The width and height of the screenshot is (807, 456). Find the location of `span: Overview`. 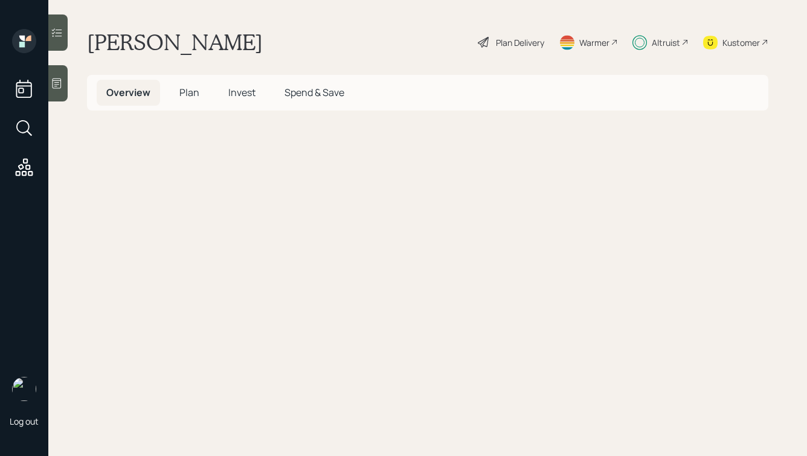

span: Overview is located at coordinates (128, 92).